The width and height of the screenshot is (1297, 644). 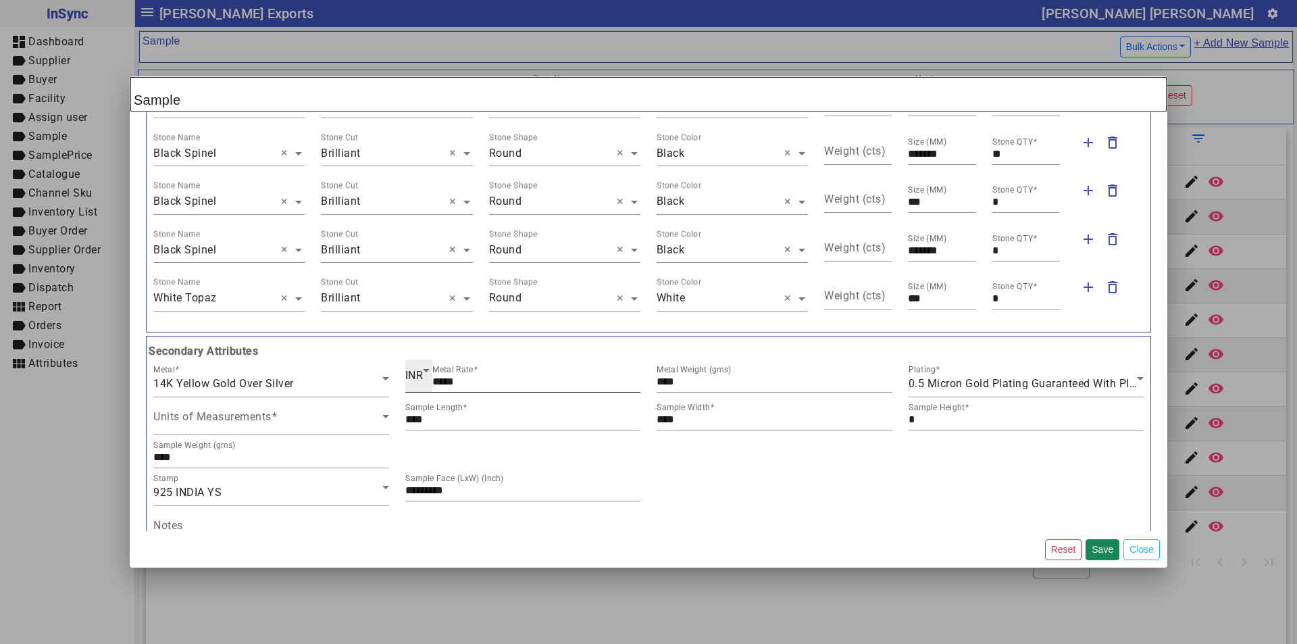 I want to click on mat-label: Sample Face (LxW) (Inch), so click(x=455, y=478).